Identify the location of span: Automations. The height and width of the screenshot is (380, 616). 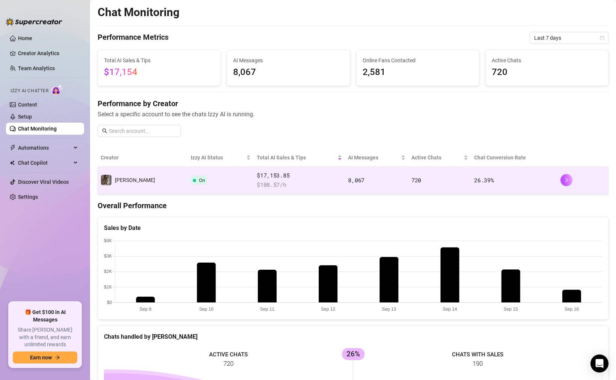
(45, 148).